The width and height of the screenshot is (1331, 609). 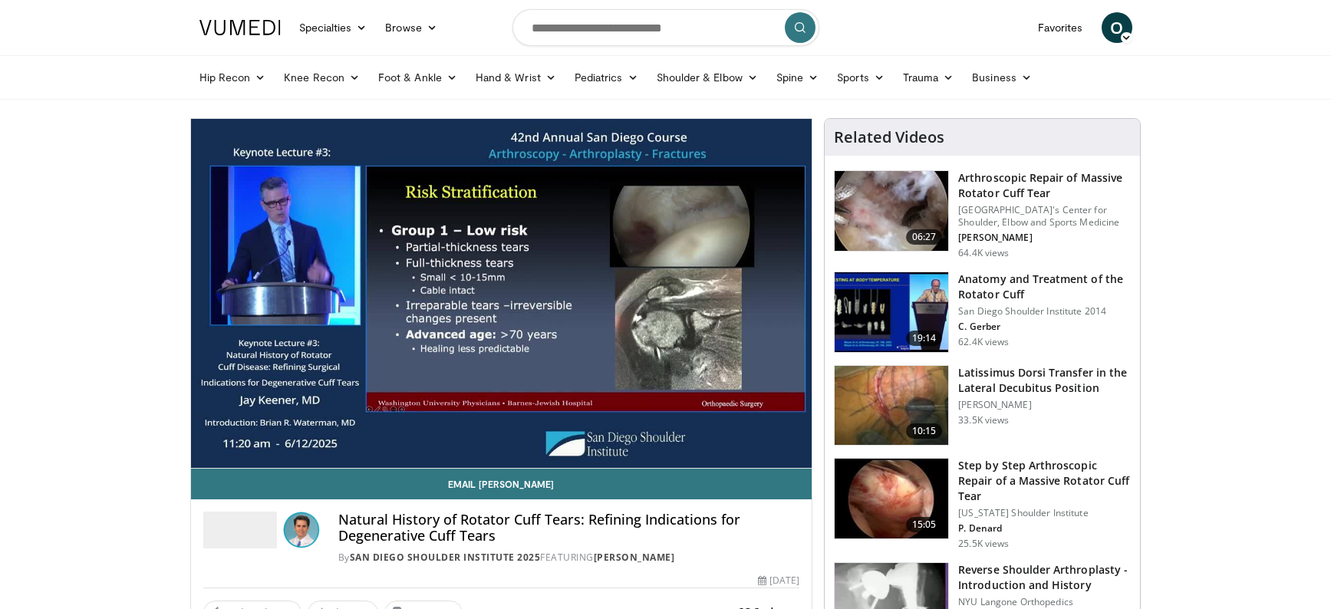 I want to click on span: 15:05, so click(x=924, y=525).